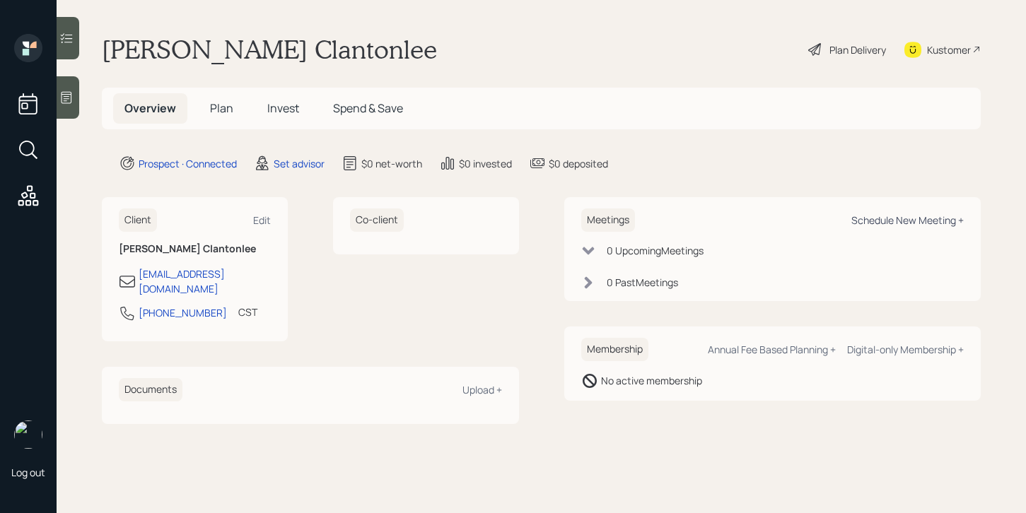  Describe the element at coordinates (221, 108) in the screenshot. I see `span: Plan` at that location.